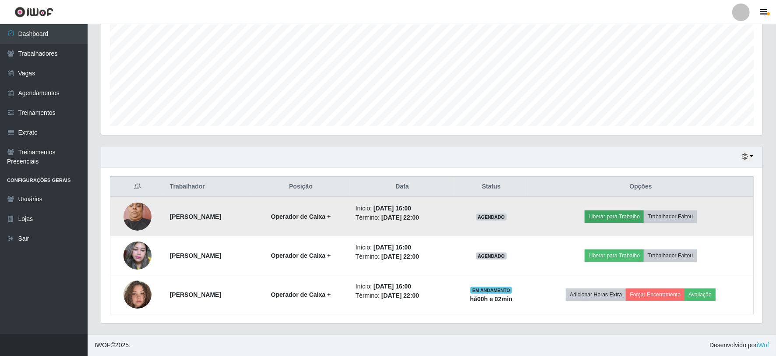 Image resolution: width=776 pixels, height=356 pixels. I want to click on a: iWof, so click(763, 345).